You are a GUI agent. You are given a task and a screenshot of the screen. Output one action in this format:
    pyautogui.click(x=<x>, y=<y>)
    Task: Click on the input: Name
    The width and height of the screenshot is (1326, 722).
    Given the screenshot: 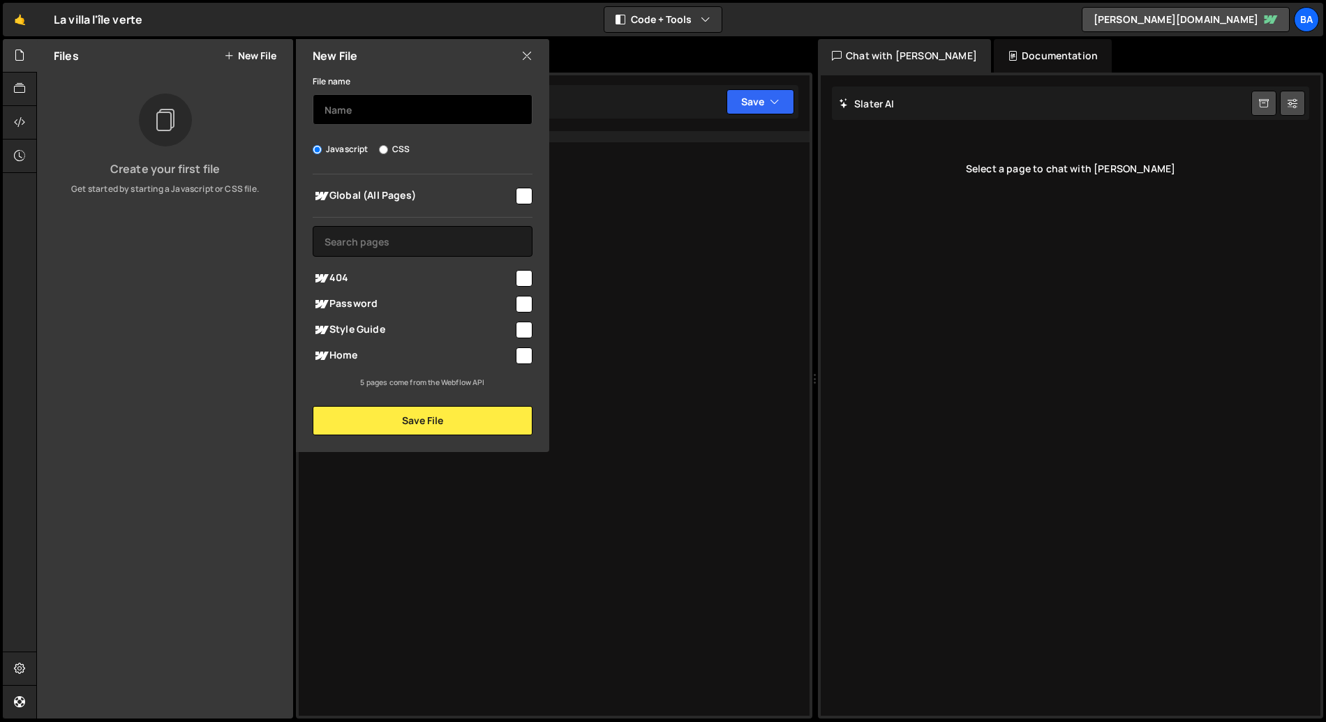 What is the action you would take?
    pyautogui.click(x=422, y=110)
    